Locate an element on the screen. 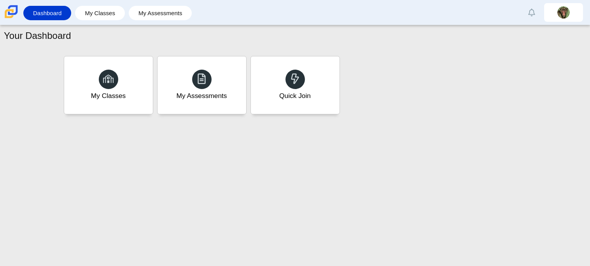 This screenshot has width=590, height=266. a: edwin.rivera.ZiwR8R is located at coordinates (563, 12).